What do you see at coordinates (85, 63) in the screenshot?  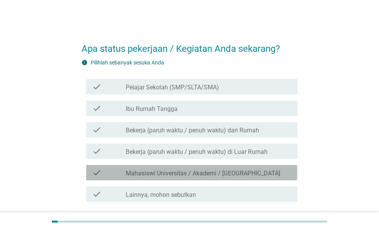 I see `i: info` at bounding box center [85, 63].